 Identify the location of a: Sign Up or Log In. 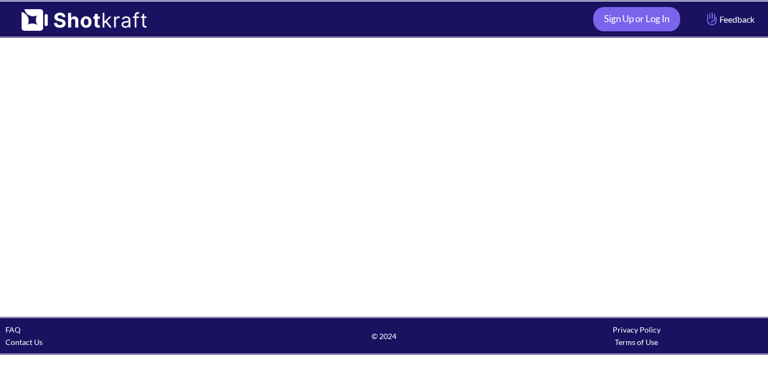
(636, 19).